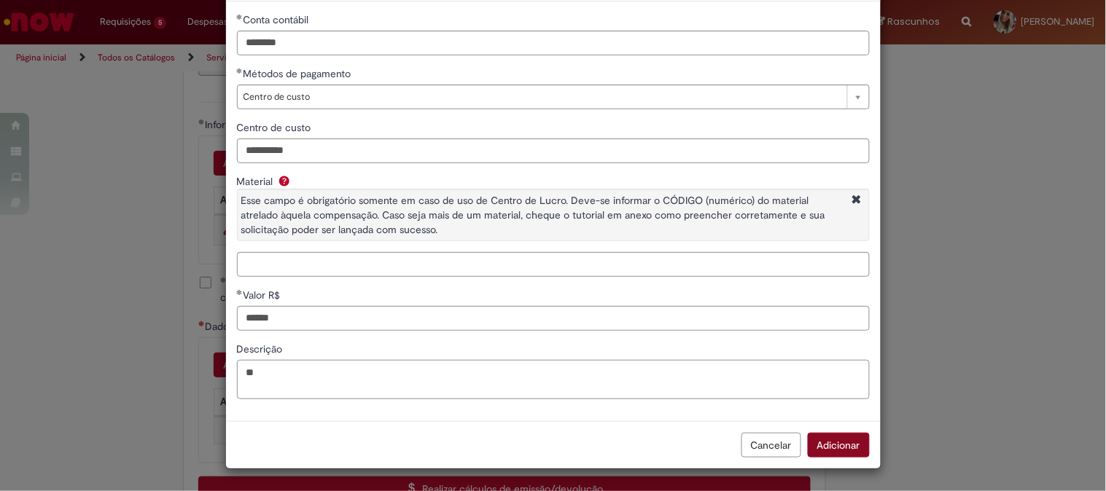 The width and height of the screenshot is (1106, 491). I want to click on input: Valor R$, so click(553, 319).